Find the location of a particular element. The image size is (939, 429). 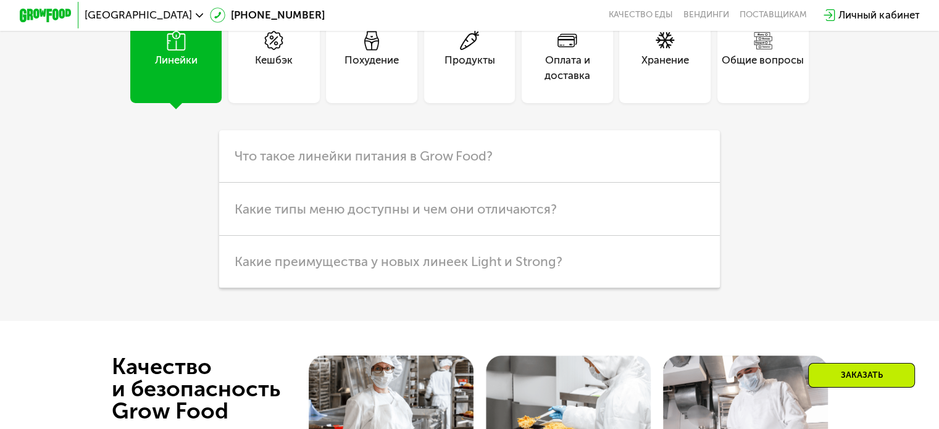

div: Продукты is located at coordinates (470, 68).